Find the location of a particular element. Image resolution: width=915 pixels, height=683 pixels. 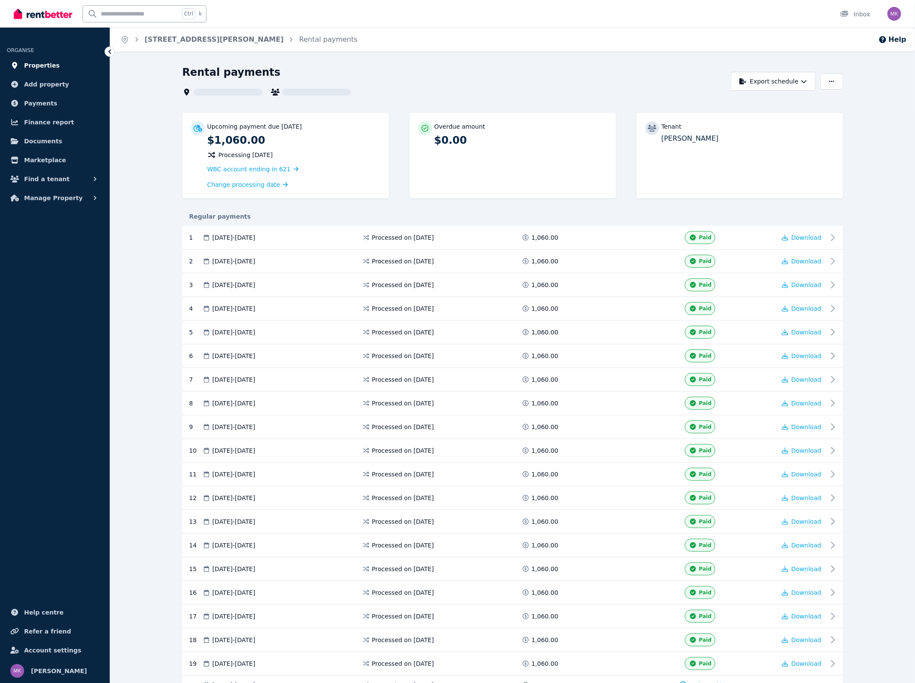

span: Find a tenant is located at coordinates (47, 179).